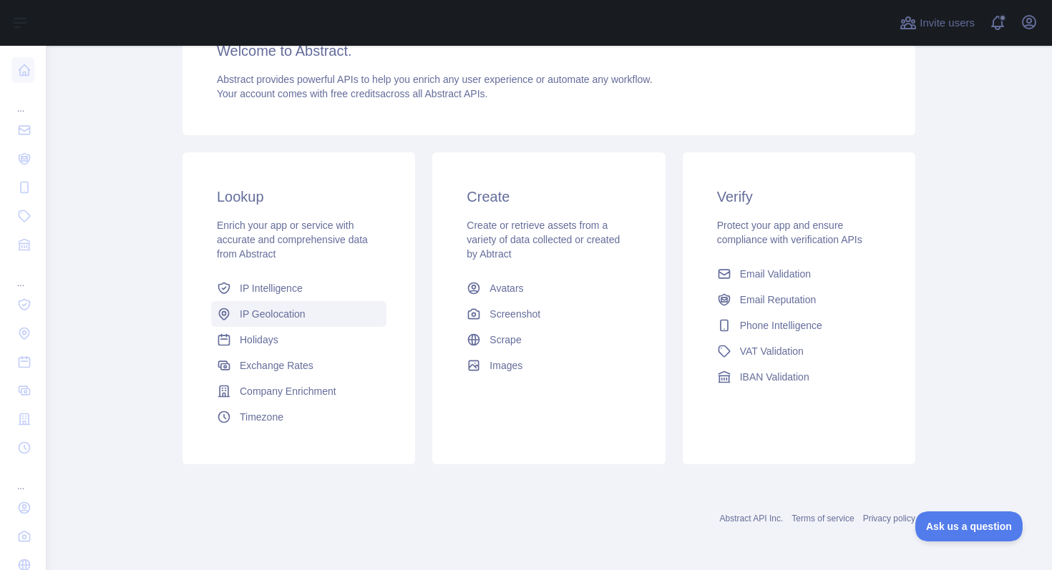 The width and height of the screenshot is (1052, 570). I want to click on span: Abstract provides powerful APIs to help you enrich any user experience or automate any workflow., so click(434, 79).